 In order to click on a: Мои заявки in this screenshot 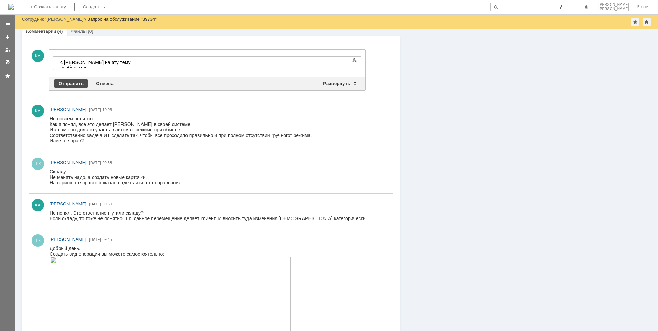, I will do `click(8, 50)`.